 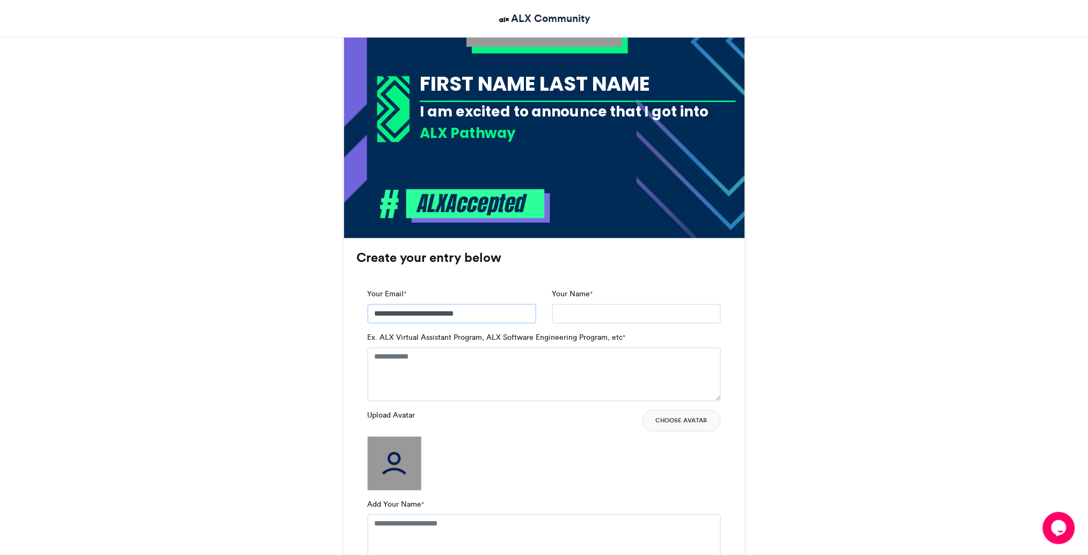 What do you see at coordinates (578, 83) in the screenshot?
I see `div: FIRST NAME LAST NAME` at bounding box center [578, 83].